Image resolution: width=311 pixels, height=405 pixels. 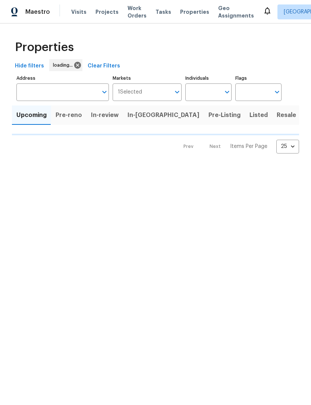 What do you see at coordinates (104, 66) in the screenshot?
I see `button: Clear Filters` at bounding box center [104, 66].